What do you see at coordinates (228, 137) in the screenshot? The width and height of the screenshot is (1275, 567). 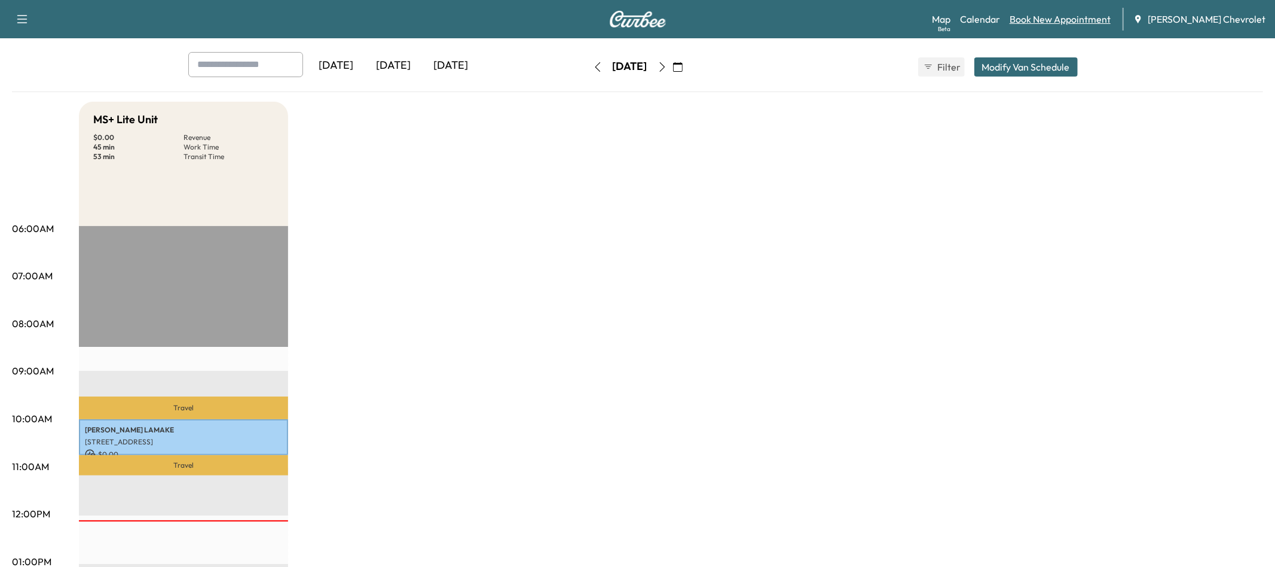 I see `p: Revenue` at bounding box center [228, 137].